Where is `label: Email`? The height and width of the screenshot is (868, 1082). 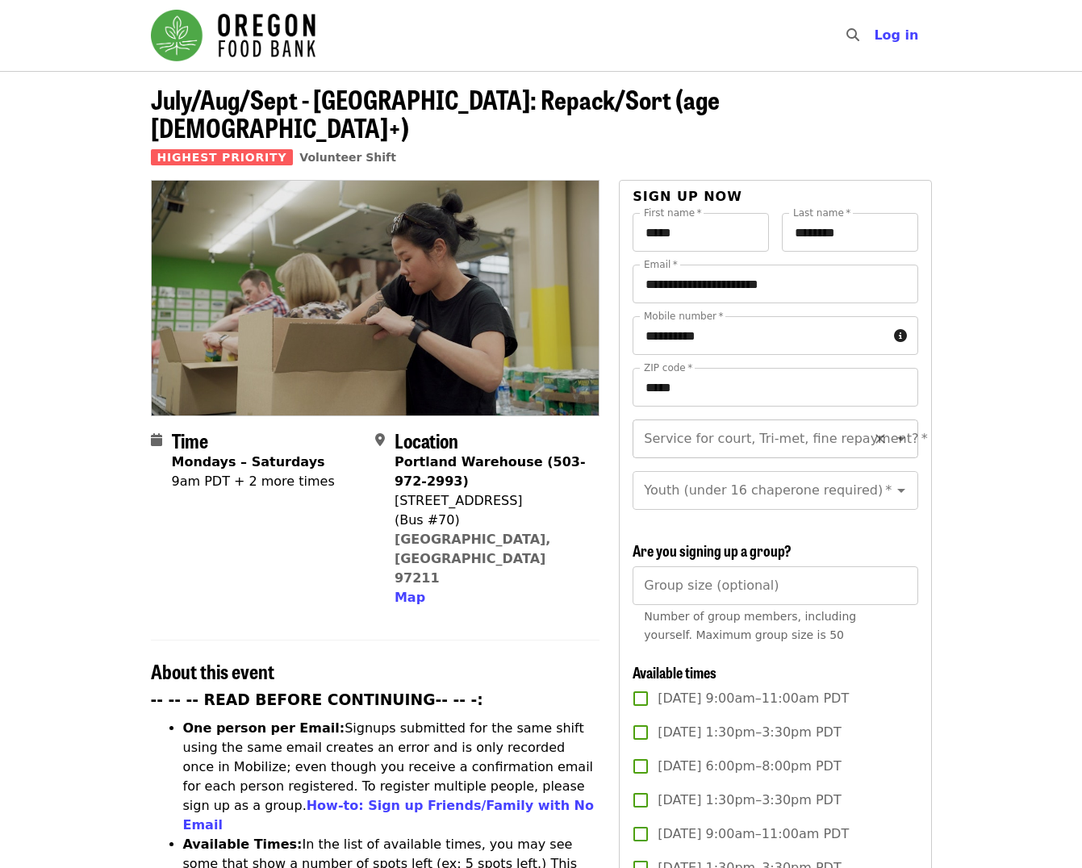 label: Email is located at coordinates (661, 265).